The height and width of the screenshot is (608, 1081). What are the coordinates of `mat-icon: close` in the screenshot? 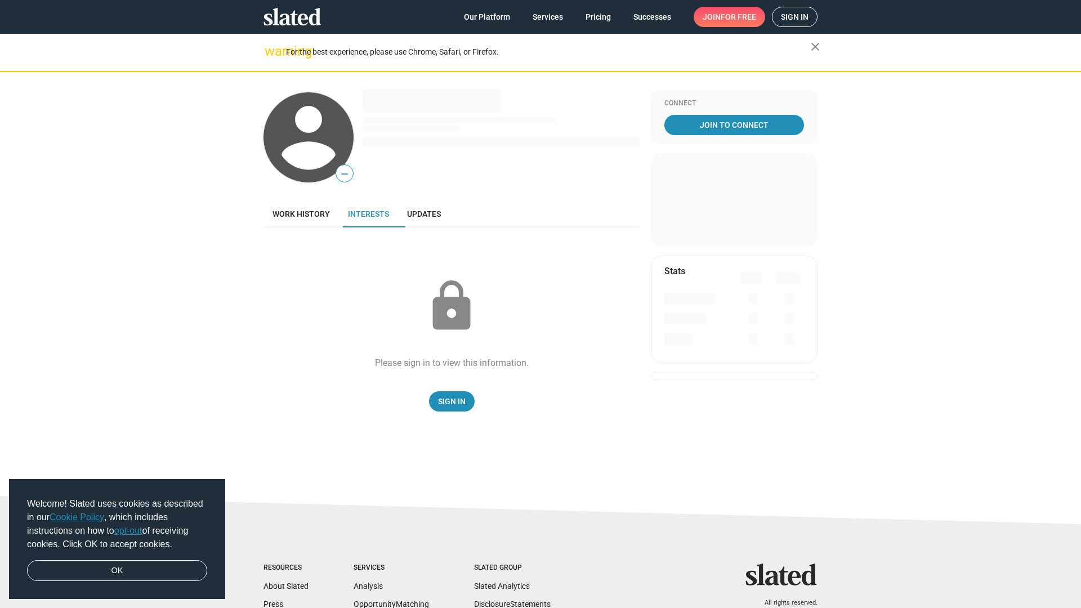 It's located at (816, 47).